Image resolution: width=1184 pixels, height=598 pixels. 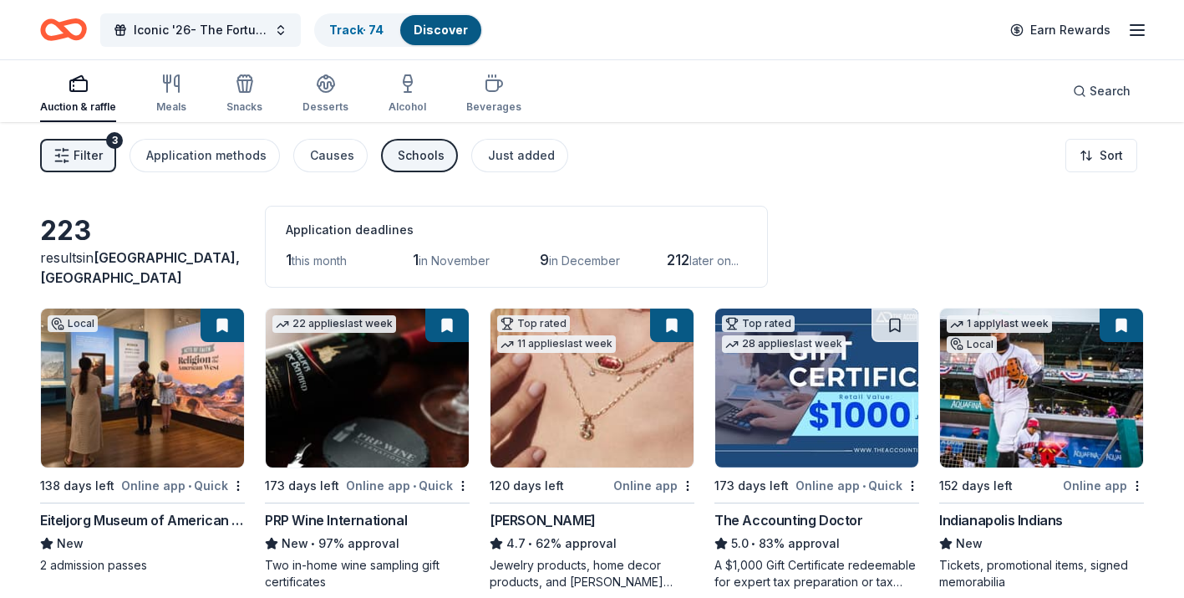 I want to click on a: Image for Eiteljorg Museum of American Indians and Western ArtLocal138 days leftOnline app•QuickE..., so click(x=142, y=441).